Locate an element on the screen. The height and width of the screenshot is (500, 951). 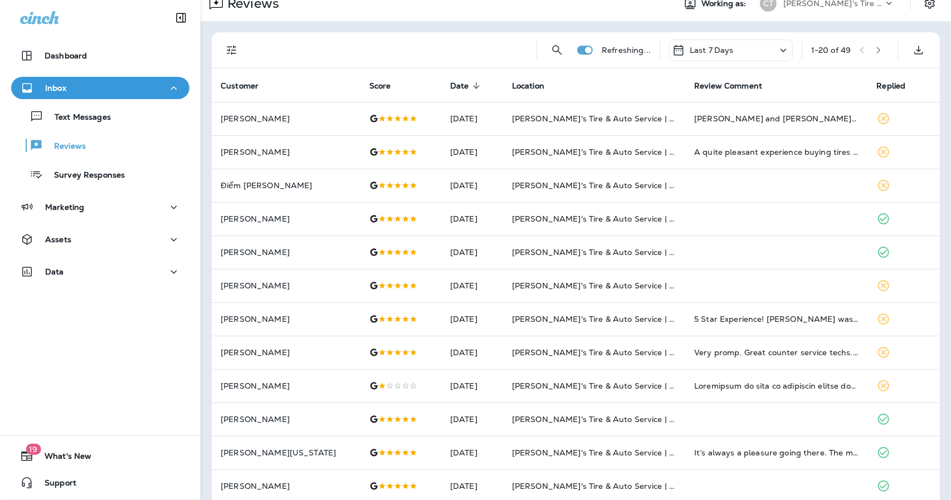
button: Inbox is located at coordinates (100, 88).